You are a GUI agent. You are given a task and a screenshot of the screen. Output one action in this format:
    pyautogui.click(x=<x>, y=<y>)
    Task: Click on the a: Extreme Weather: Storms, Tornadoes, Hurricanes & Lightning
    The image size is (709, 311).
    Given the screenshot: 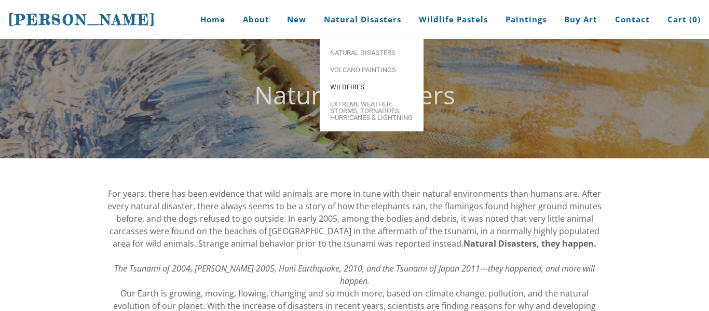 What is the action you would take?
    pyautogui.click(x=372, y=111)
    